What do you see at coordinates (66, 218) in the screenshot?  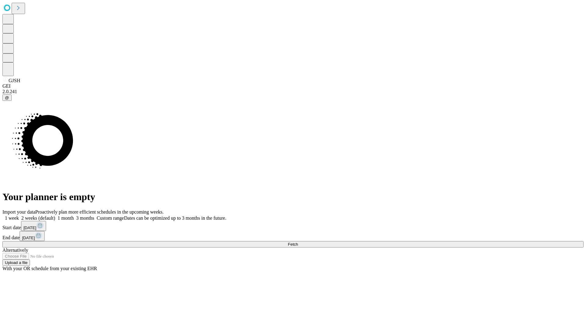 I see `span: 1 month` at bounding box center [66, 218].